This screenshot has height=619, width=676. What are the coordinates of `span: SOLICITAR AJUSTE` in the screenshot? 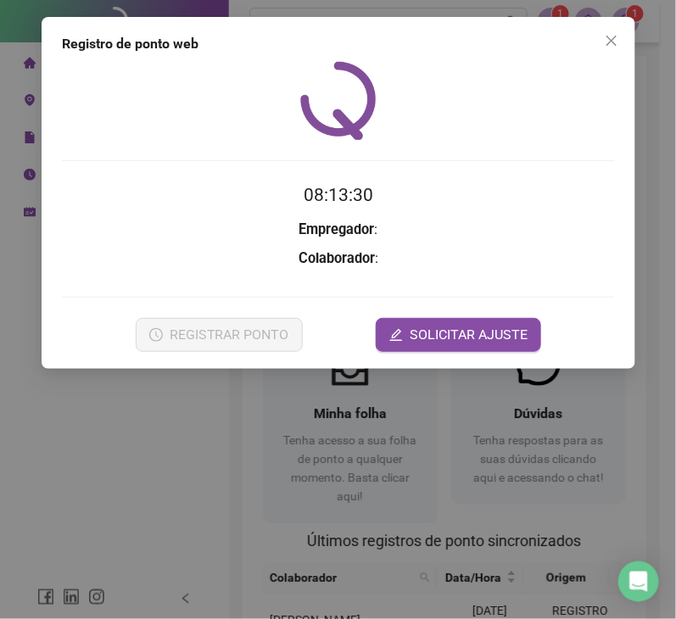 It's located at (468, 335).